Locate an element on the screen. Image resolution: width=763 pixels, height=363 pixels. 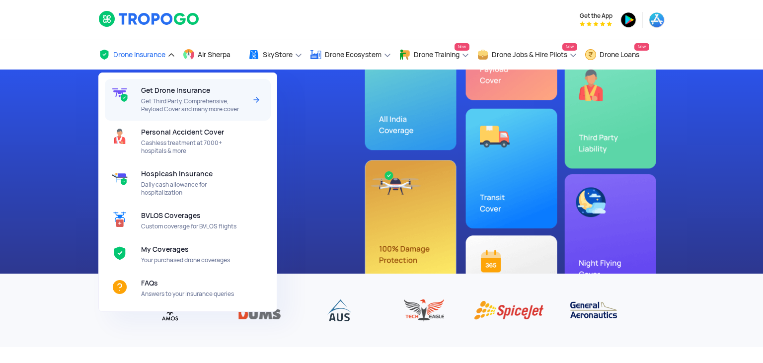
img: Tech Eagle is located at coordinates (424, 310).